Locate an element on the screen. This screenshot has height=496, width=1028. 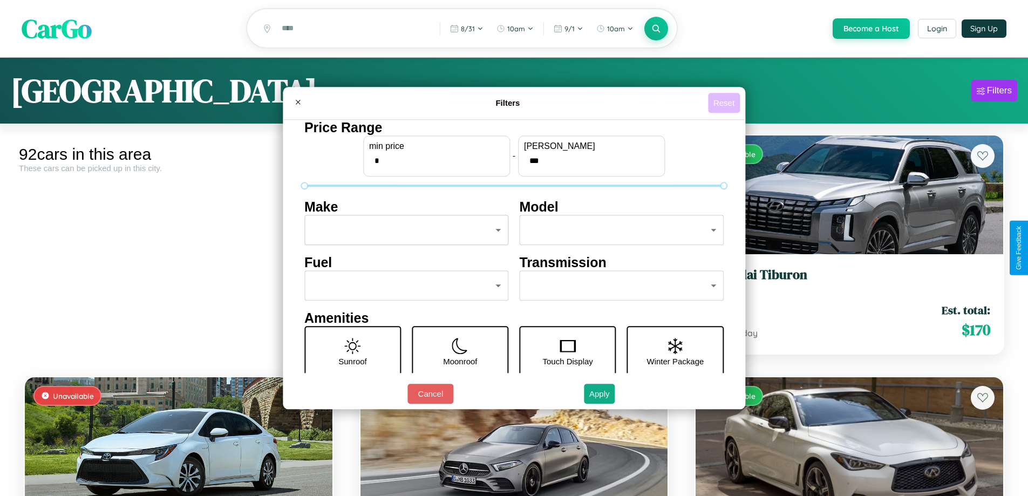
div: Give Feedback is located at coordinates (1019, 248).